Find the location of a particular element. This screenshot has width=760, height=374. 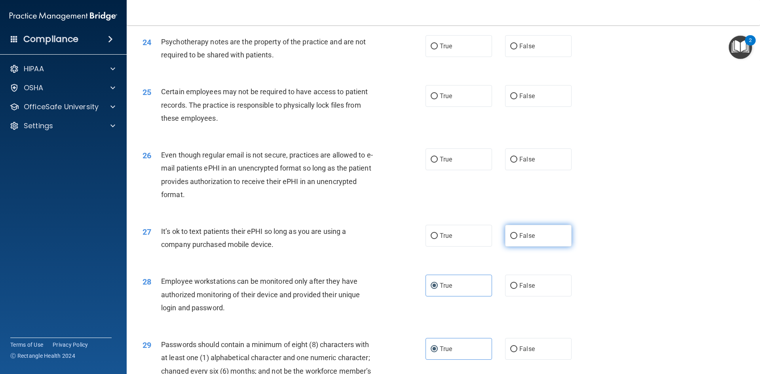

p: OSHA is located at coordinates (34, 88).